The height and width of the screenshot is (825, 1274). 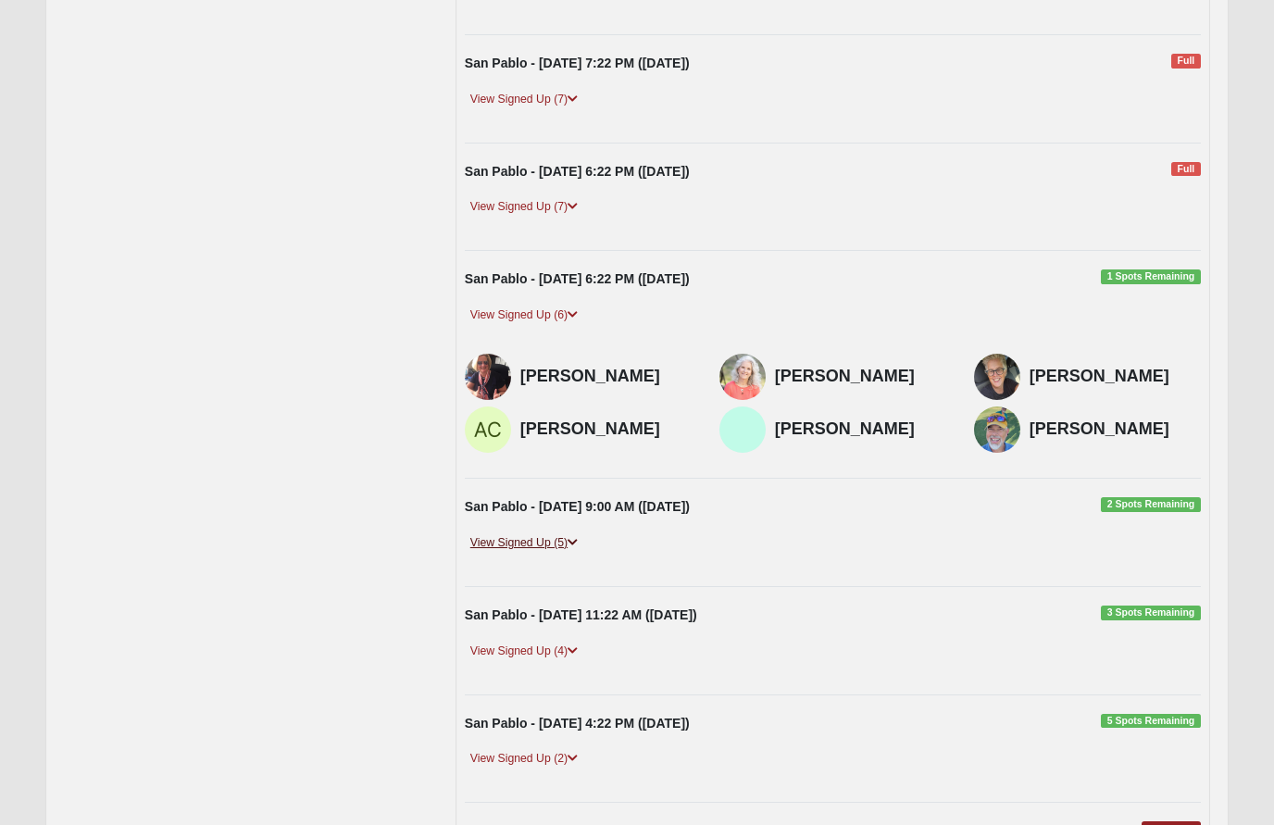 What do you see at coordinates (524, 315) in the screenshot?
I see `a: View Signed Up (6)` at bounding box center [524, 315].